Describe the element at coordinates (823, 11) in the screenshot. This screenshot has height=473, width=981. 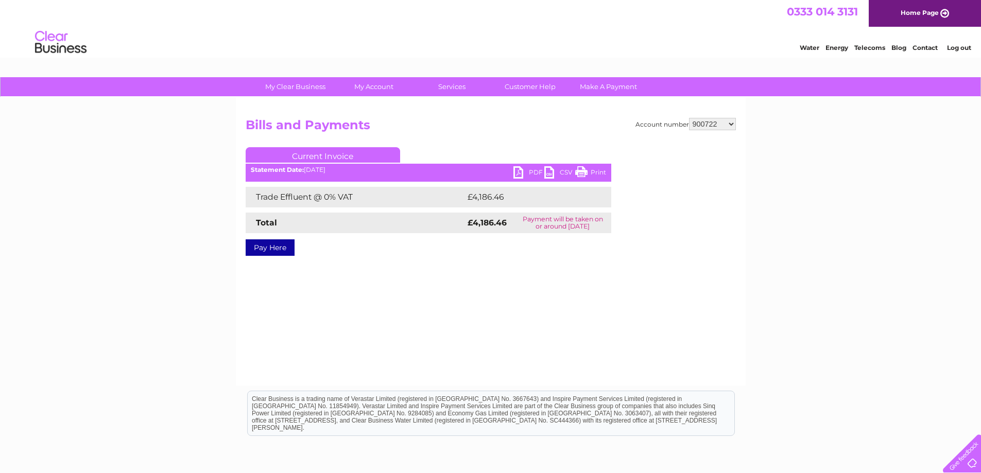
I see `span: 0333 014 3131` at that location.